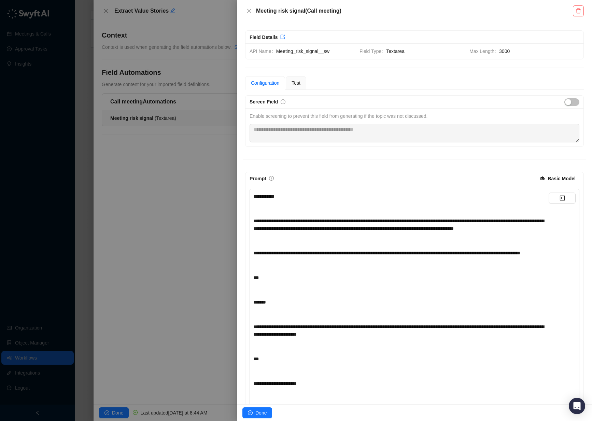  What do you see at coordinates (250, 413) in the screenshot?
I see `span: check-circle` at bounding box center [250, 413].